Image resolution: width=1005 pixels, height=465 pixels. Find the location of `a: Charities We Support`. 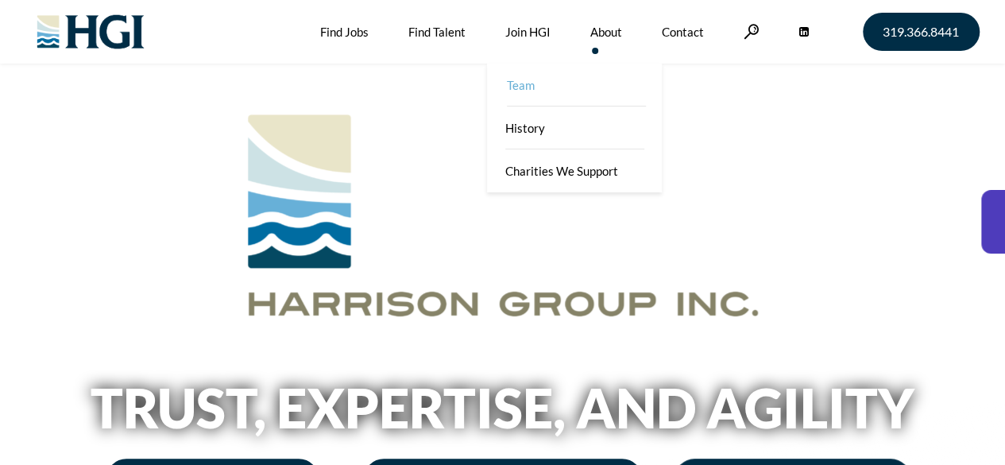

a: Charities We Support is located at coordinates (574, 171).